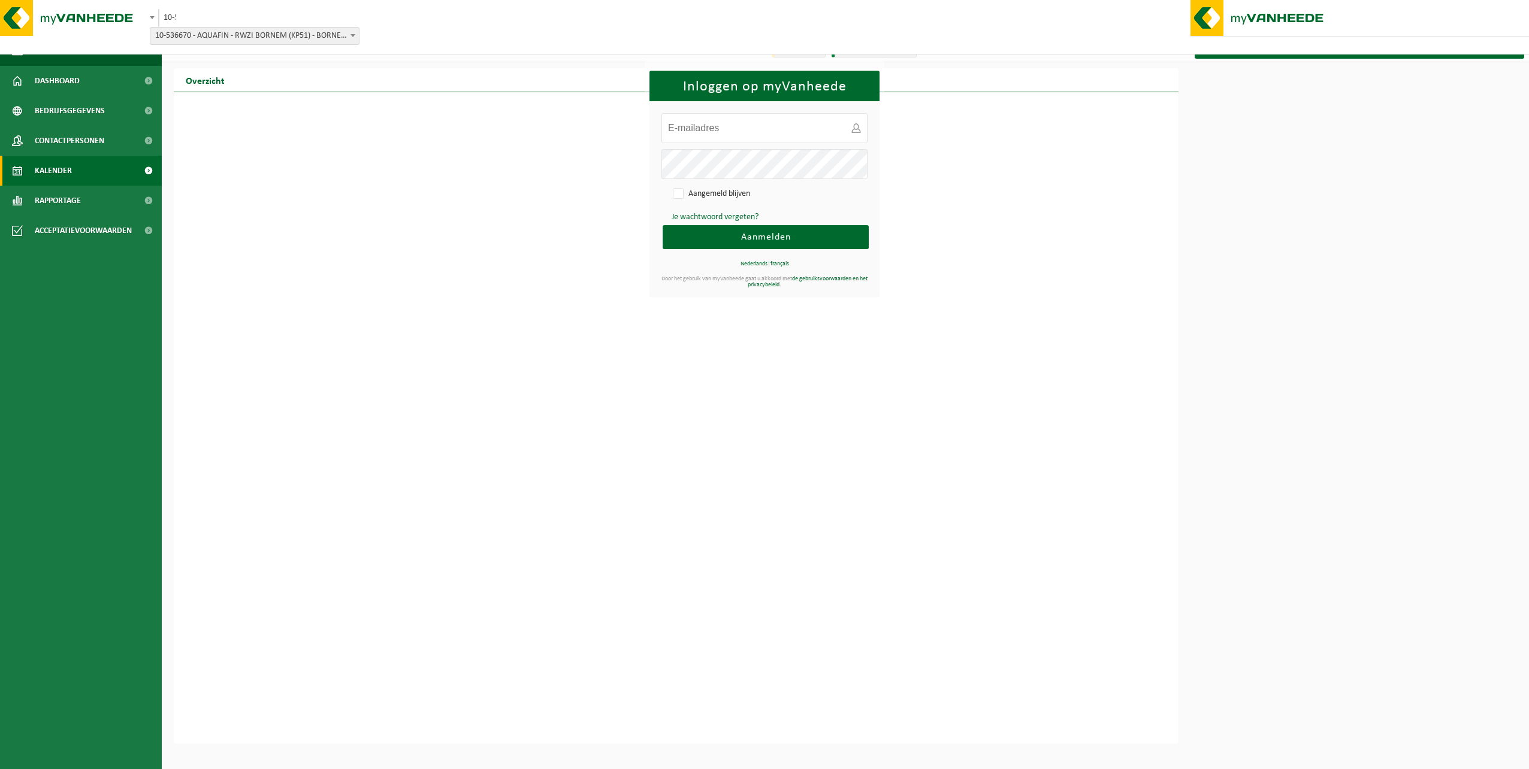  What do you see at coordinates (70, 141) in the screenshot?
I see `span: Contactpersonen` at bounding box center [70, 141].